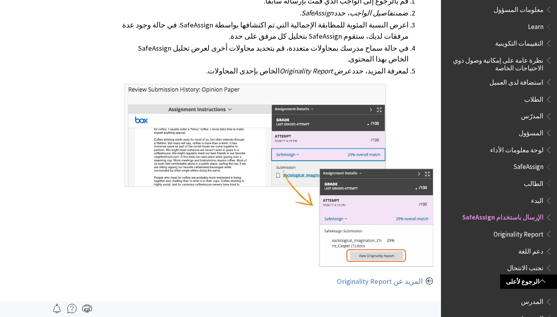  What do you see at coordinates (532, 115) in the screenshot?
I see `span: المدرّس` at bounding box center [532, 115].